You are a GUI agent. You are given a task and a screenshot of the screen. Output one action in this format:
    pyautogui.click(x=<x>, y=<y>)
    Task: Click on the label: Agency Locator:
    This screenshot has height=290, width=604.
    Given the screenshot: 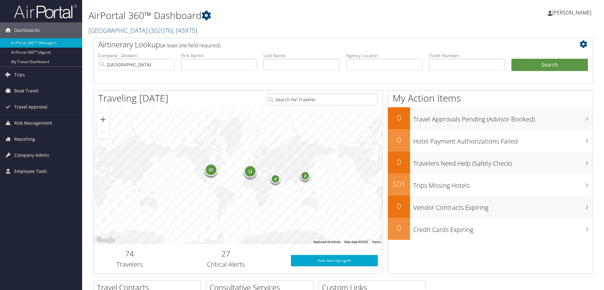 What is the action you would take?
    pyautogui.click(x=385, y=56)
    